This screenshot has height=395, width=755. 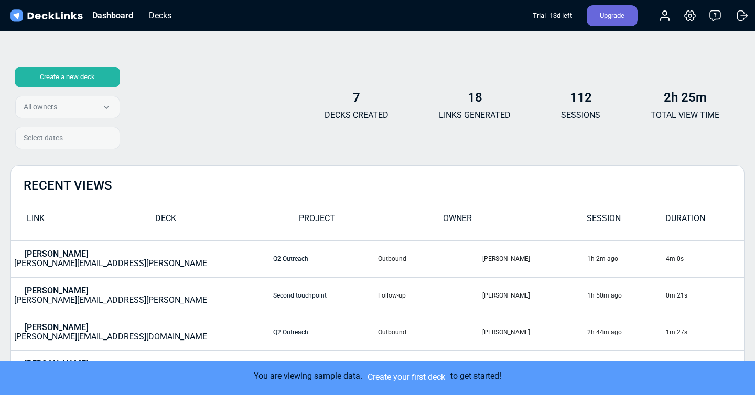 What do you see at coordinates (704, 296) in the screenshot?
I see `div: 0m 21s` at bounding box center [704, 296].